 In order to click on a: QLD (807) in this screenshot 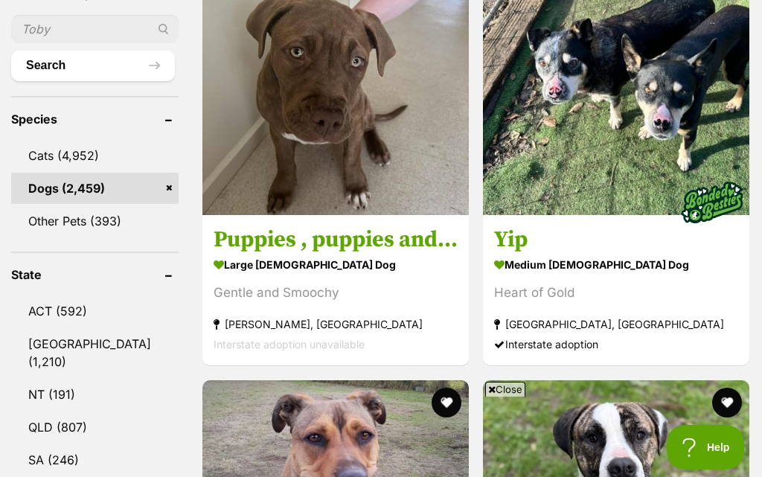, I will do `click(95, 427)`.